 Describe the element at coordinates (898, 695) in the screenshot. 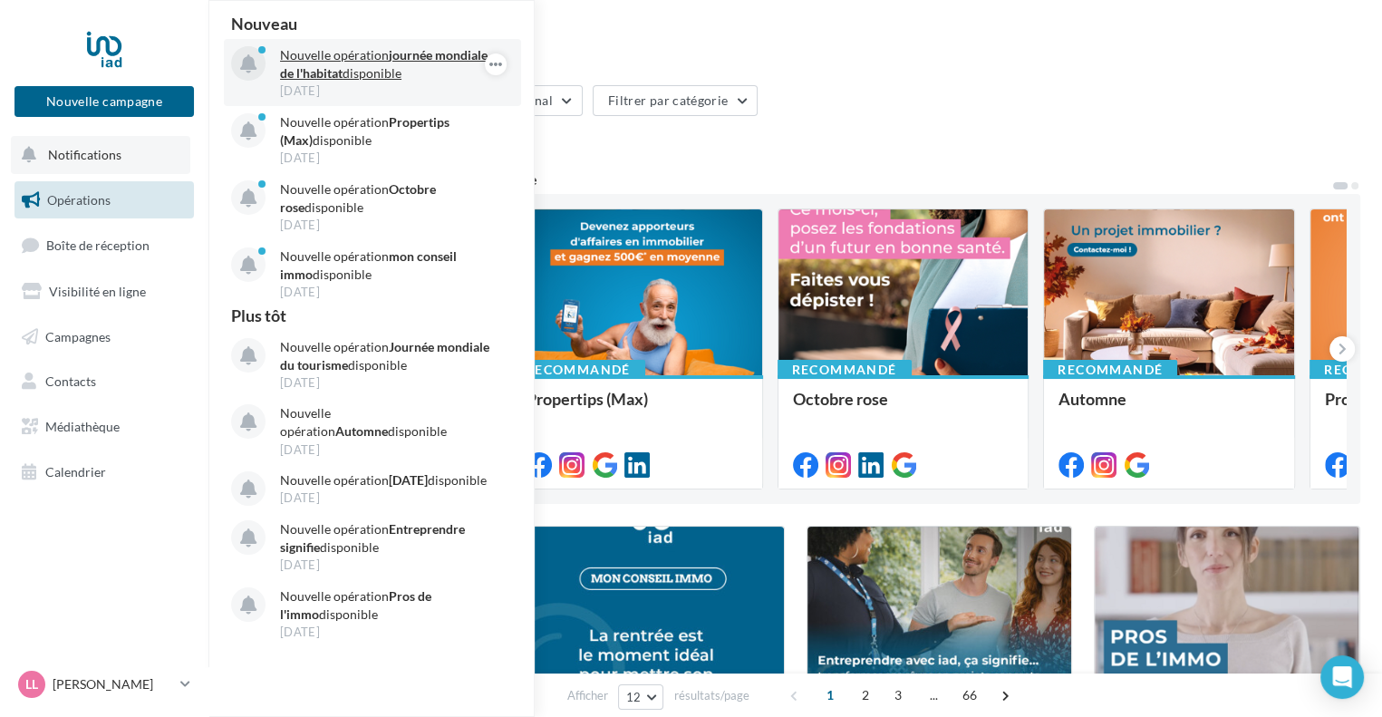

I see `span: 3` at that location.